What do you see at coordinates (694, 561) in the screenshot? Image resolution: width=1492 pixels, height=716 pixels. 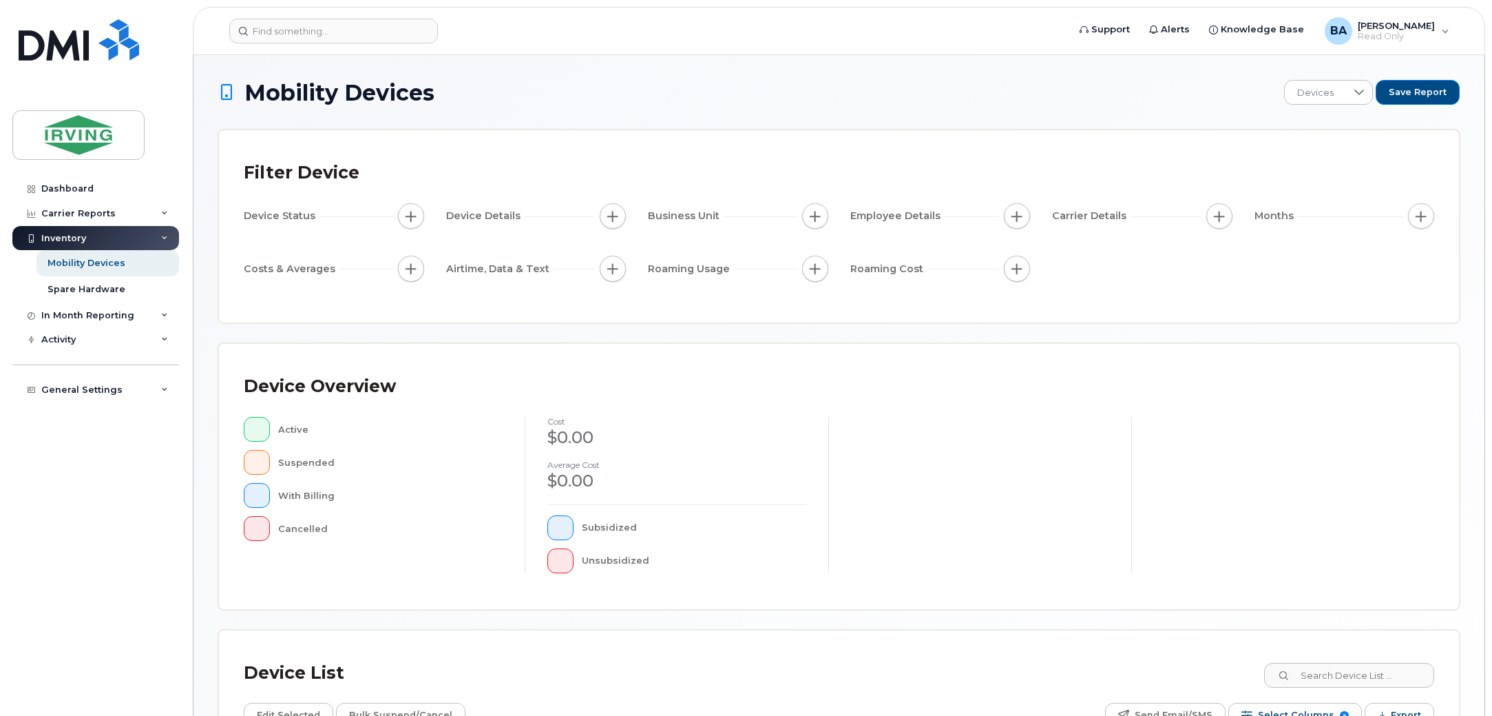 I see `div: Unsubsidized` at bounding box center [694, 561].